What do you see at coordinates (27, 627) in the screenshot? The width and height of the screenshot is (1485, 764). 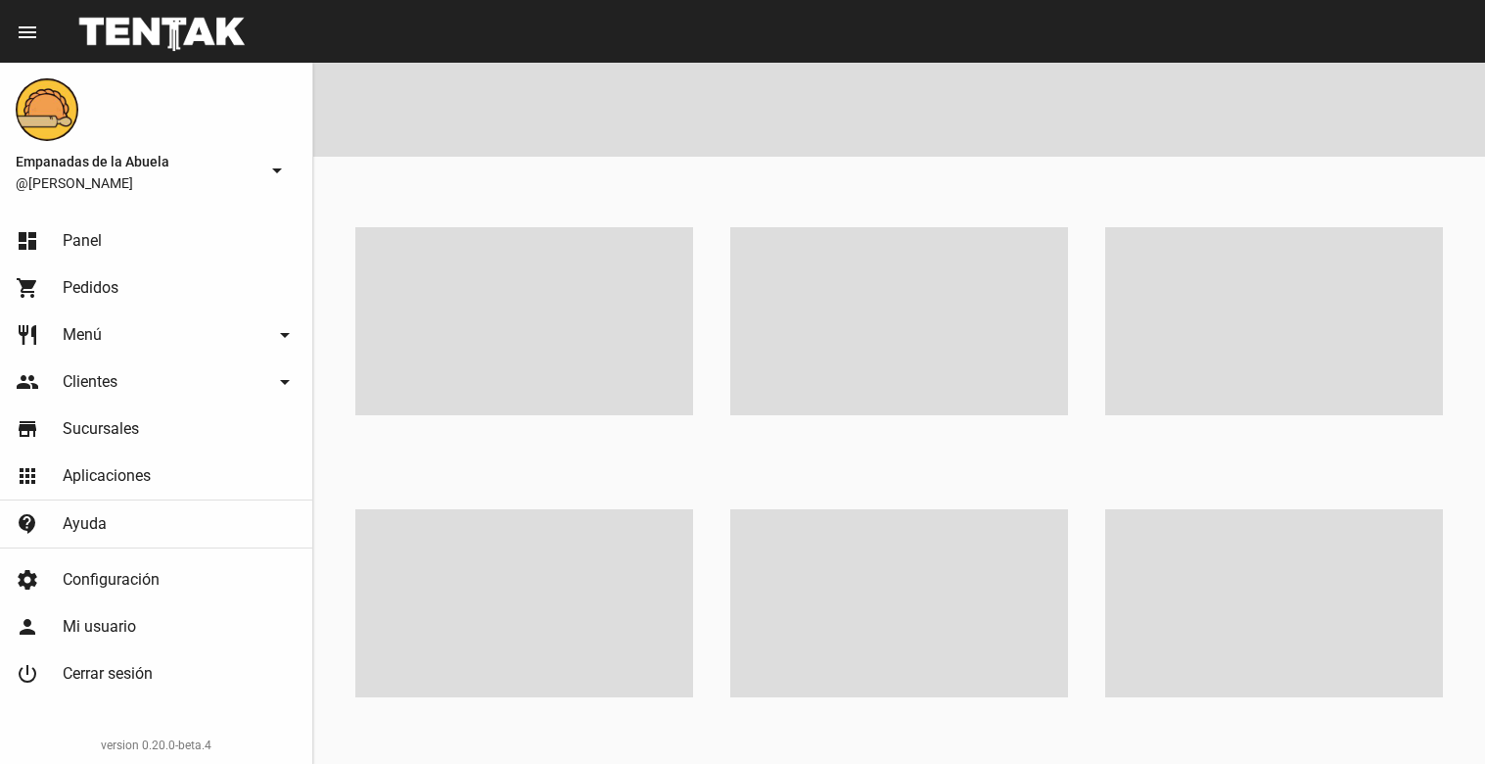 I see `mat-icon: person` at bounding box center [27, 627].